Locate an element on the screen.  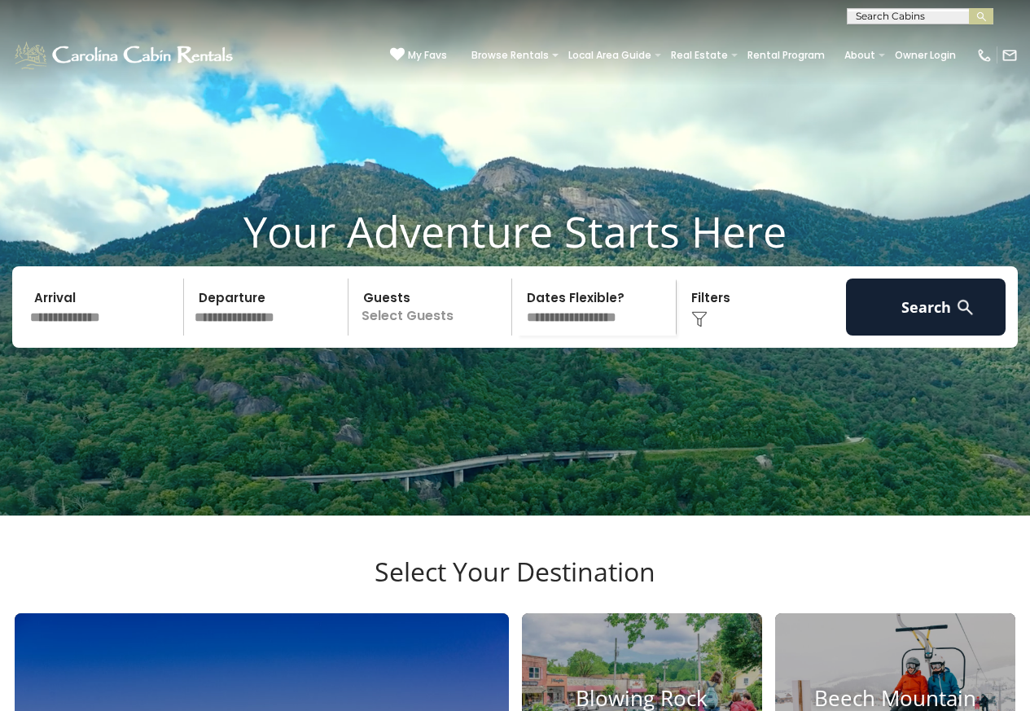
img: mail-regular-white.png is located at coordinates (1010, 55).